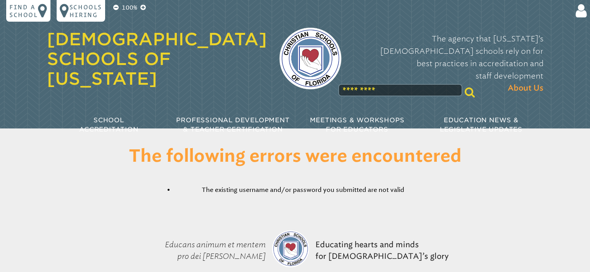  What do you see at coordinates (109, 125) in the screenshot?
I see `span: School Accreditation` at bounding box center [109, 125].